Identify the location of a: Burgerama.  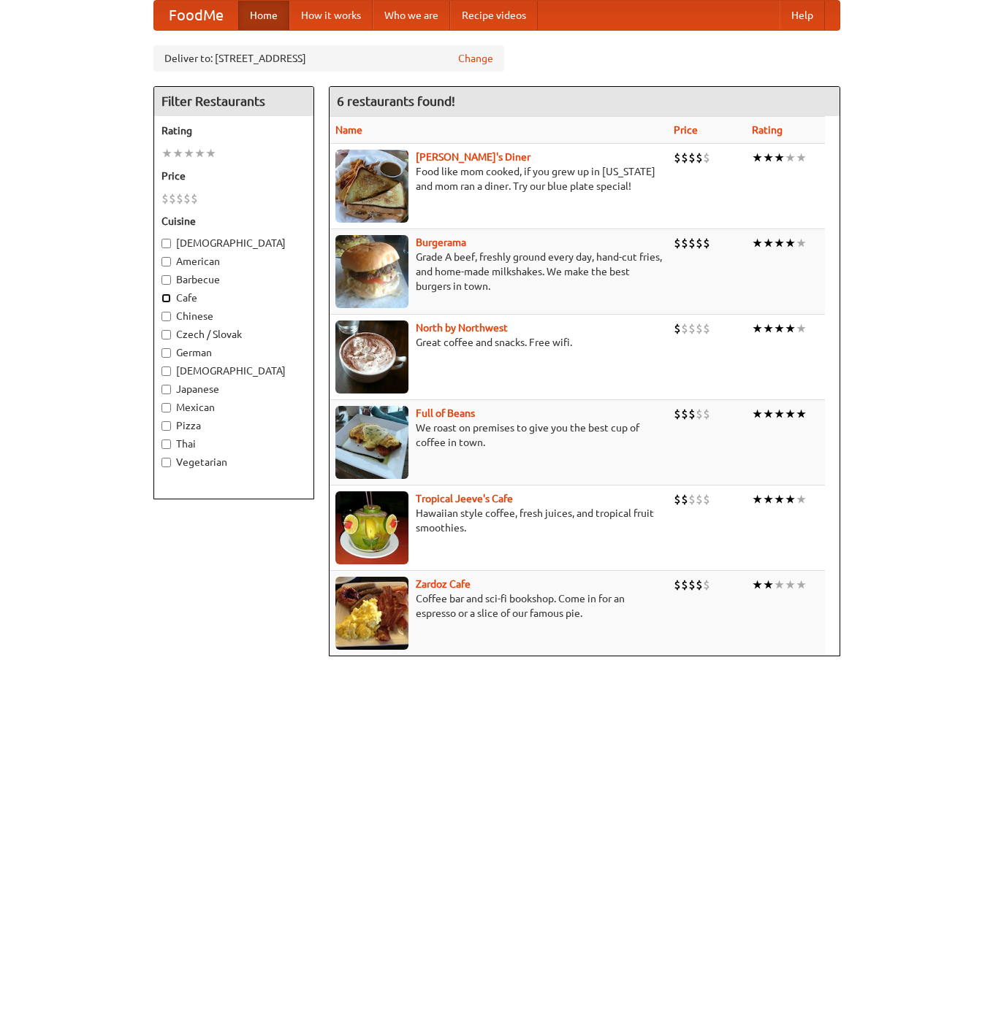
(440, 242).